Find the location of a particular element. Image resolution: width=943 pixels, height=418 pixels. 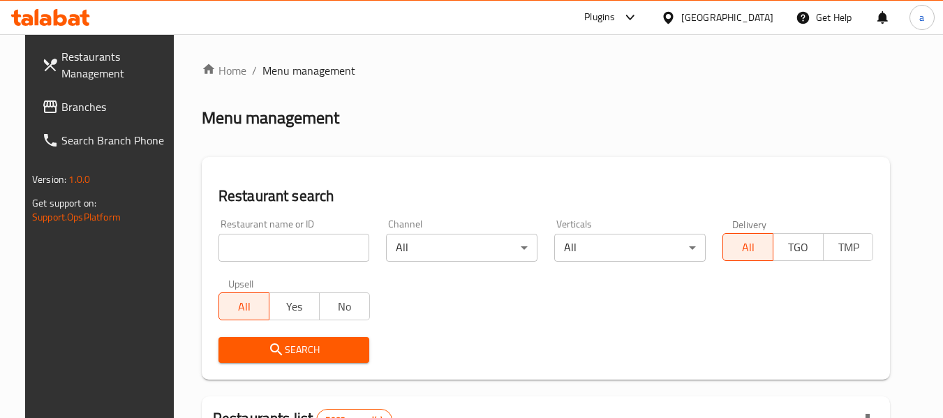

span: Search Branch Phone is located at coordinates (117, 140).